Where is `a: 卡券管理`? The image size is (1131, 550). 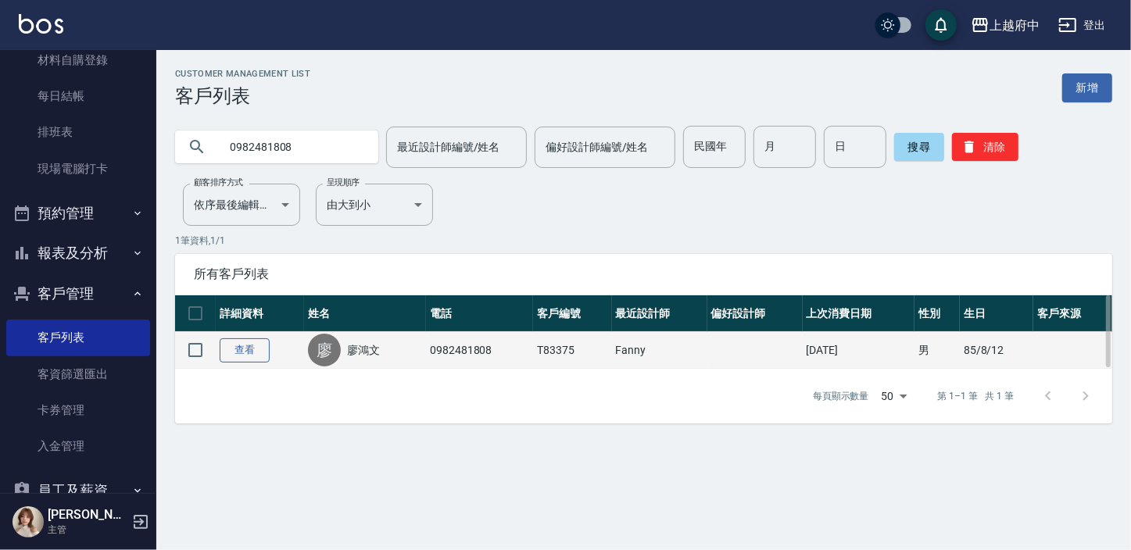
a: 卡券管理 is located at coordinates (78, 410).